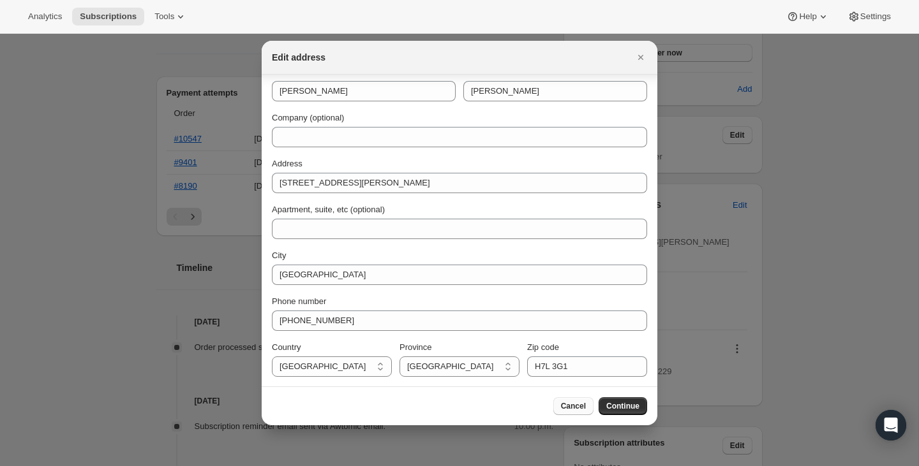 The width and height of the screenshot is (919, 466). Describe the element at coordinates (891, 426) in the screenshot. I see `div: Open Intercom Messenger` at that location.